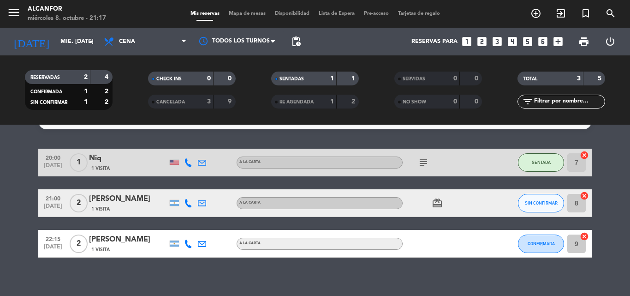 The height and width of the screenshot is (296, 630). Describe the element at coordinates (45, 77) in the screenshot. I see `span: RESERVADAS` at that location.